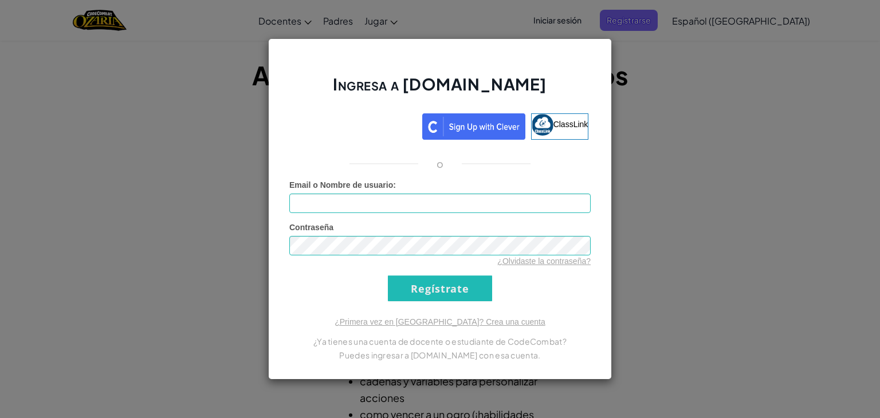 This screenshot has height=418, width=880. I want to click on img: clever_sso_button@2x.png, so click(474, 127).